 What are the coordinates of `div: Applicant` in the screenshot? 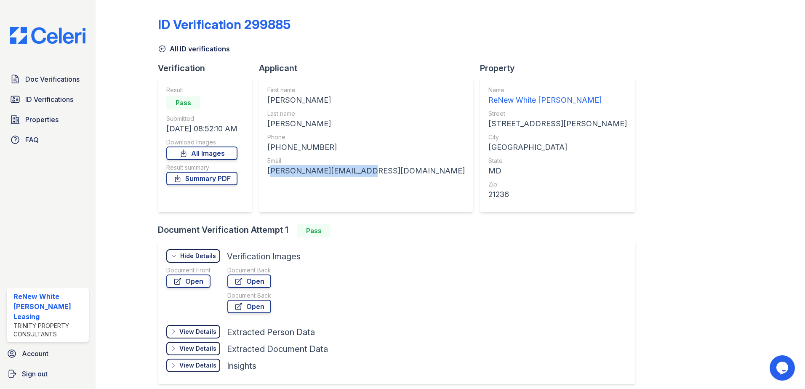 It's located at (369, 68).